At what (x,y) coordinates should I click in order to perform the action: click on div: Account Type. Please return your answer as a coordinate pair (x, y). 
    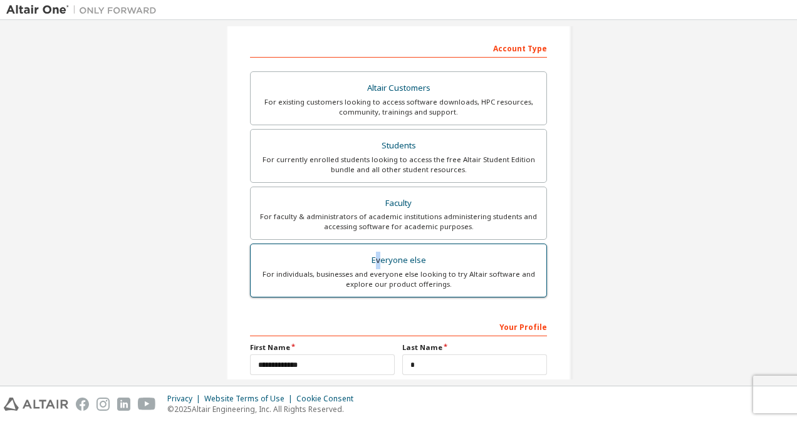
    Looking at the image, I should click on (398, 48).